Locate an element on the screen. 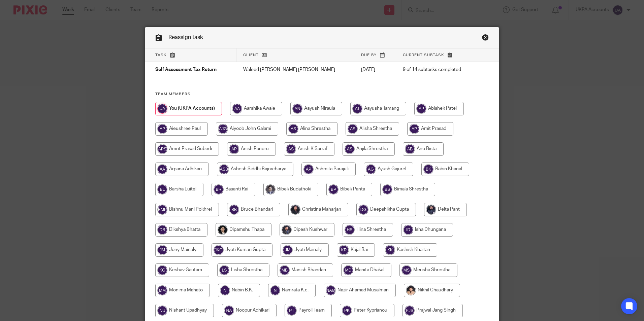  span: Self Assessment Tax Return is located at coordinates (186, 70).